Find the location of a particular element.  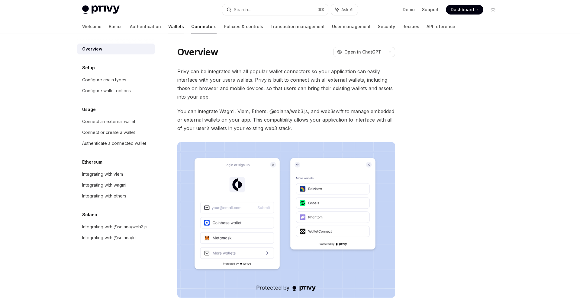

a: Dashboard is located at coordinates (465, 10).